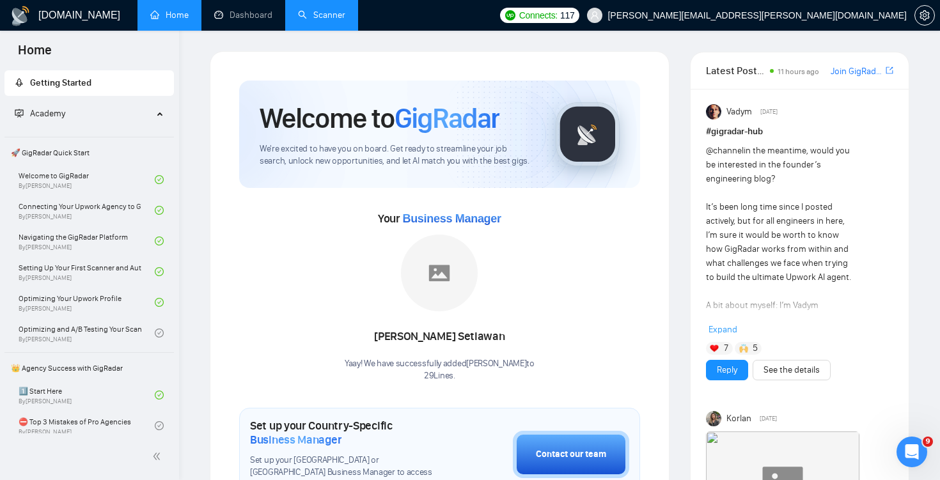 This screenshot has height=480, width=940. I want to click on img: upwork-logo.png, so click(510, 15).